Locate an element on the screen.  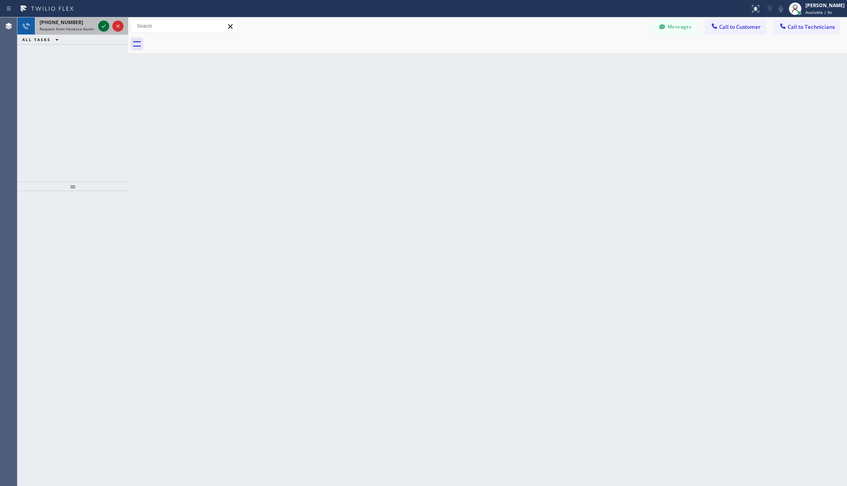
button: Reject is located at coordinates (118, 26).